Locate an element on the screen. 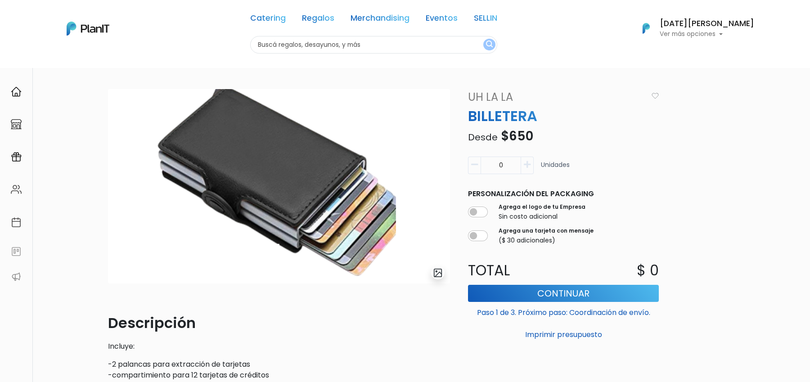  p: ($ 30 adicionales) is located at coordinates (546, 240).